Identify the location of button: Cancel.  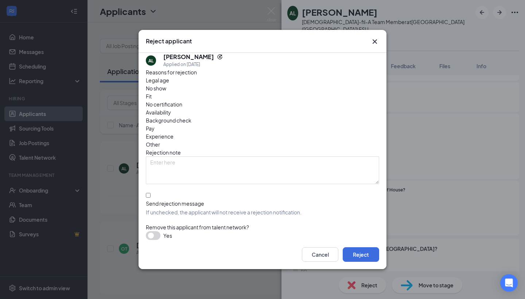
(320, 254).